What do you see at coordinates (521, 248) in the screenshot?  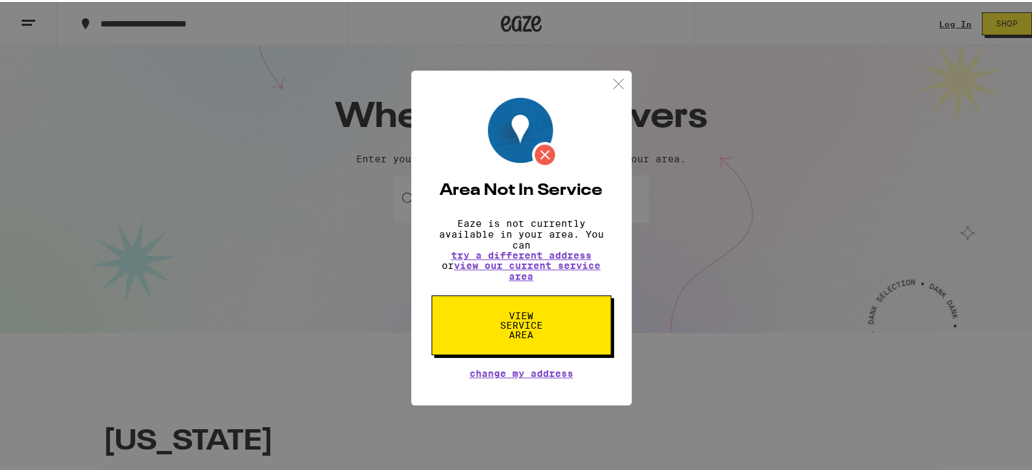 I see `p: Eaze is not currently available in your area. You can or` at bounding box center [521, 248].